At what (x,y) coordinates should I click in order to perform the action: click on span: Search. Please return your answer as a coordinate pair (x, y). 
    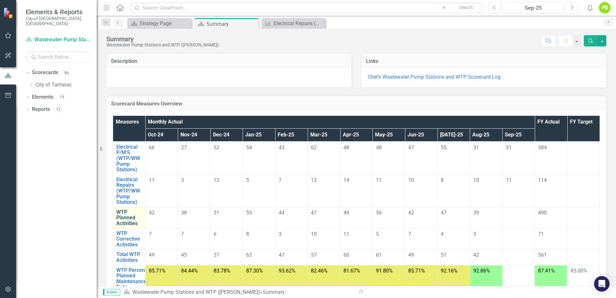
    Looking at the image, I should click on (466, 7).